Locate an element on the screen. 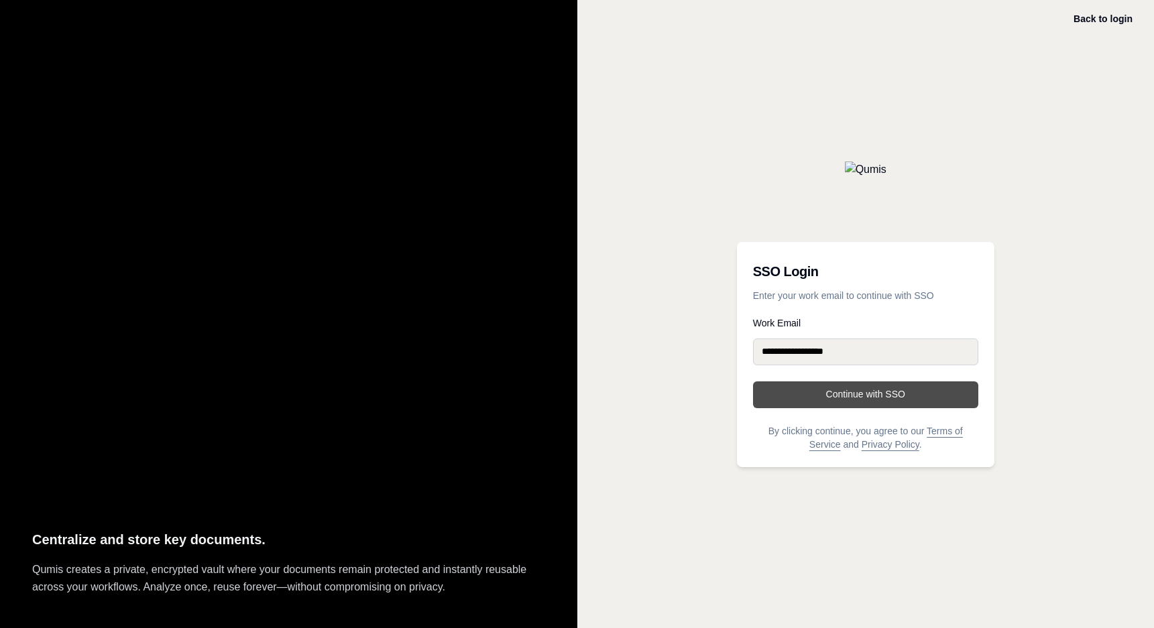 The width and height of the screenshot is (1154, 628). button: Continue with SSO is located at coordinates (866, 395).